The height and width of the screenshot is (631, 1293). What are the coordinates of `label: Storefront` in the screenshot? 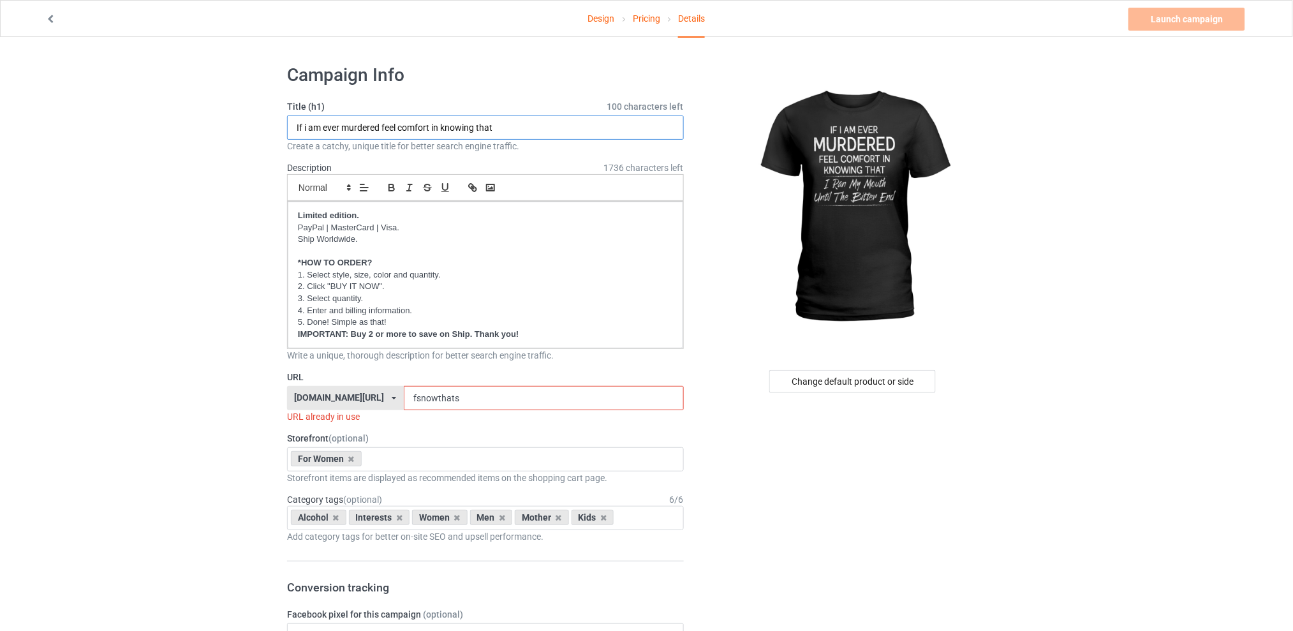 It's located at (485, 438).